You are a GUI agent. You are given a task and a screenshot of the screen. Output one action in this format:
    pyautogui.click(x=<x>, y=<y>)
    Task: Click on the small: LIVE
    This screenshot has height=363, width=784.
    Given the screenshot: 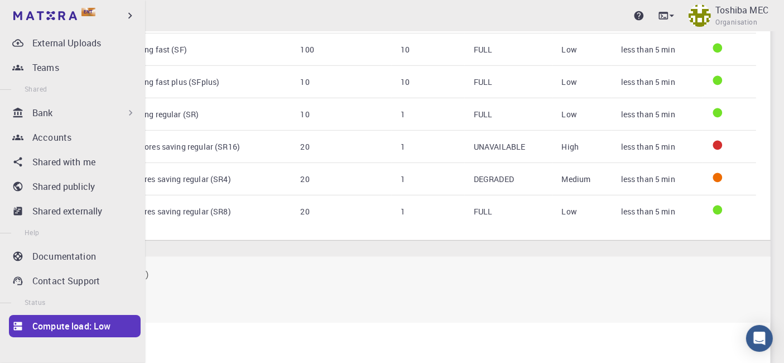 What is the action you would take?
    pyautogui.click(x=411, y=304)
    